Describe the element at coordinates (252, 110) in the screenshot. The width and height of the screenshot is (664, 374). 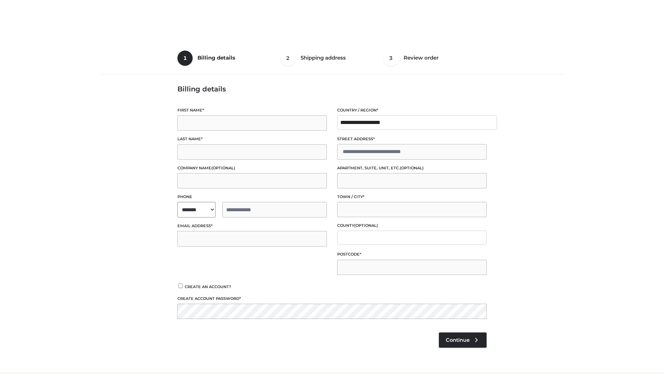
I see `label: First name` at that location.